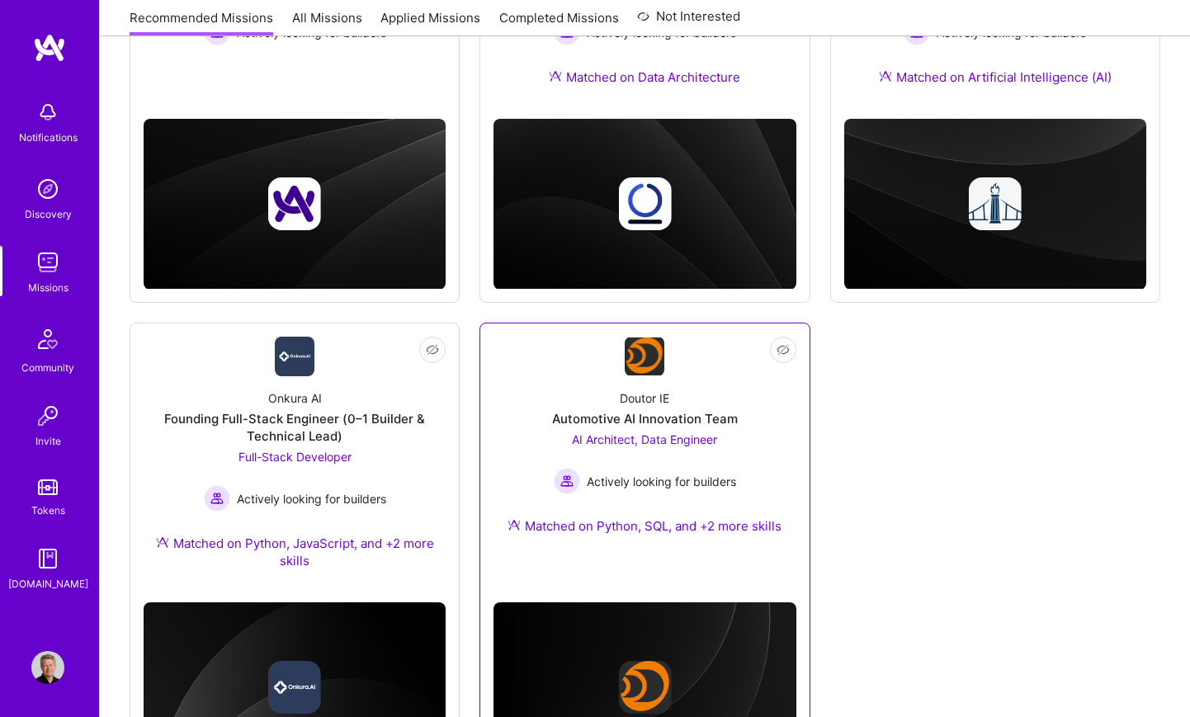 The height and width of the screenshot is (717, 1190). I want to click on div: Discovery, so click(48, 214).